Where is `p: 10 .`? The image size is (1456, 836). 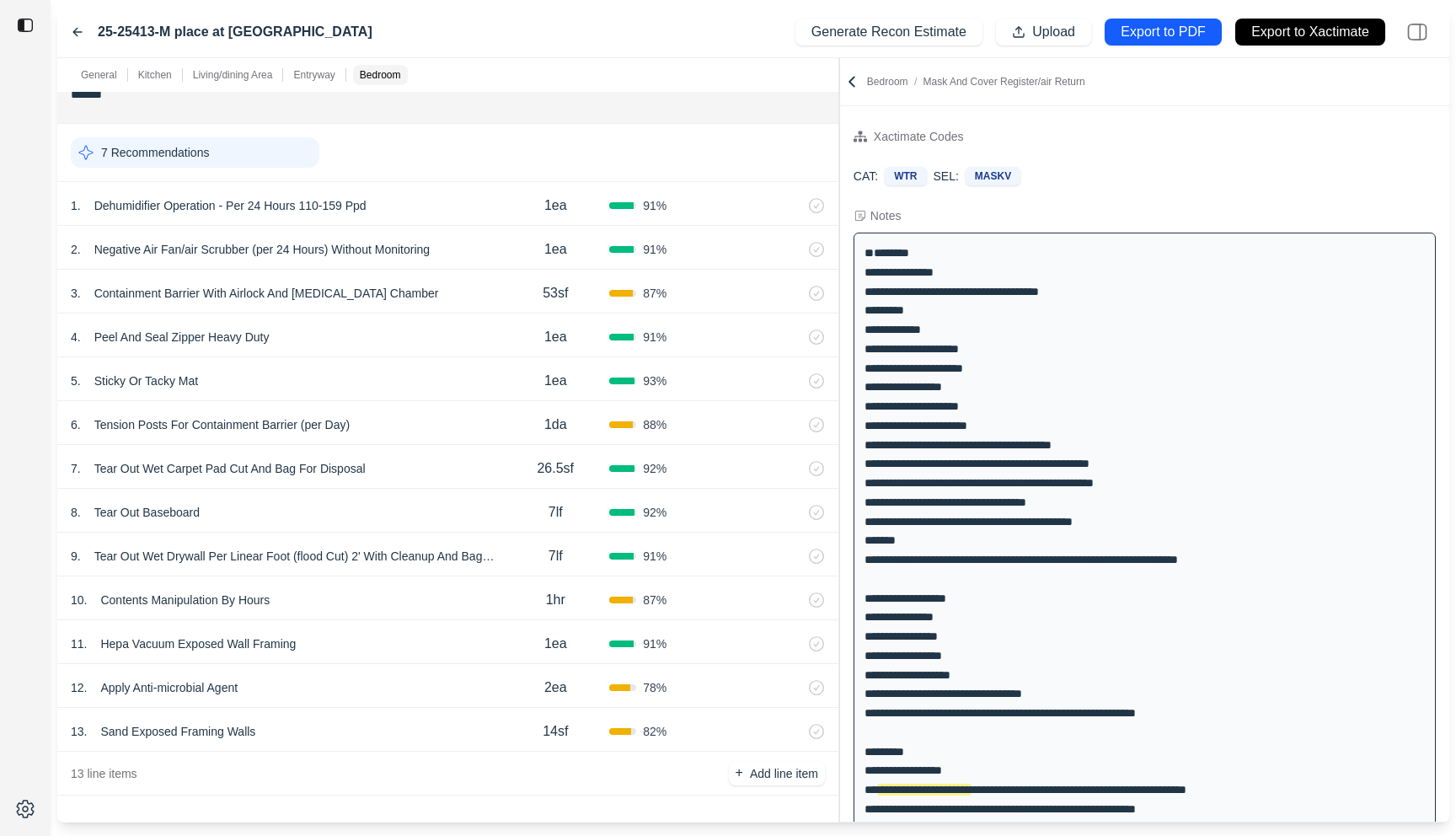
p: 10 . is located at coordinates (79, 600).